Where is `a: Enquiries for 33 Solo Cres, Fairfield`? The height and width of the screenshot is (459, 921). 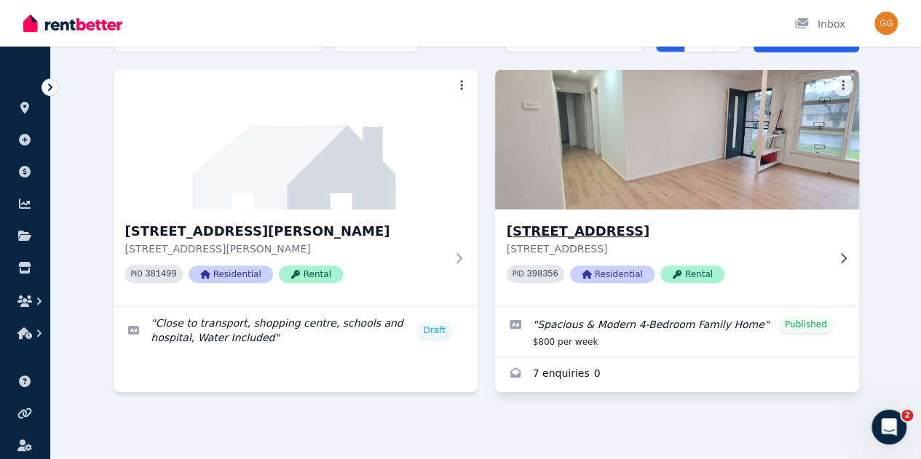 a: Enquiries for 33 Solo Cres, Fairfield is located at coordinates (677, 375).